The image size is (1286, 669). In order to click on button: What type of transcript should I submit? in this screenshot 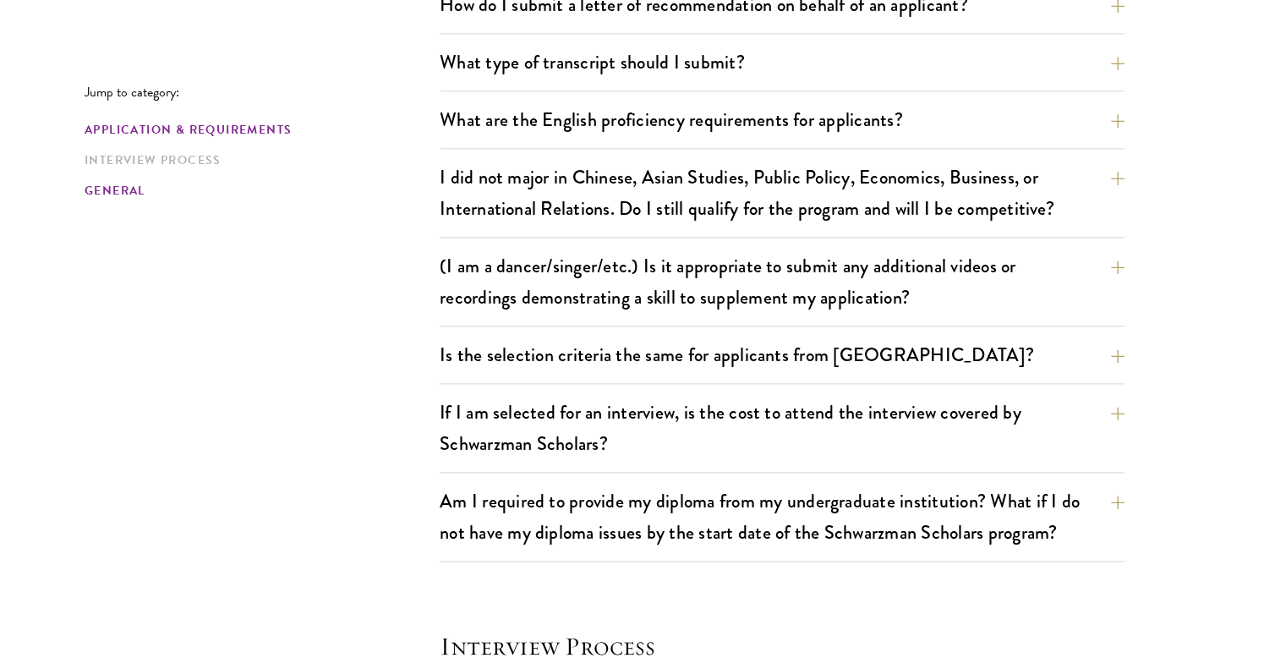, I will do `click(782, 62)`.